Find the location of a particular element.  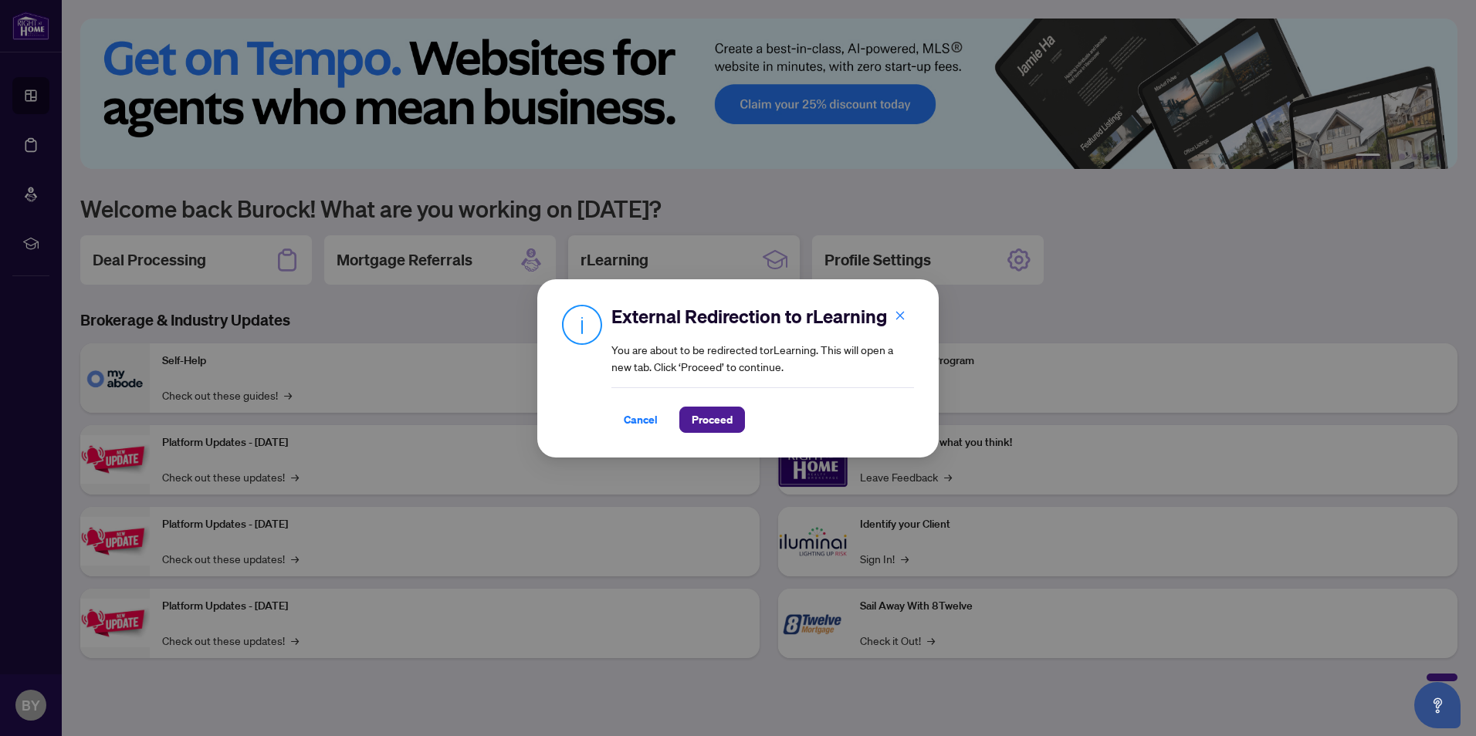

span: close is located at coordinates (900, 315).